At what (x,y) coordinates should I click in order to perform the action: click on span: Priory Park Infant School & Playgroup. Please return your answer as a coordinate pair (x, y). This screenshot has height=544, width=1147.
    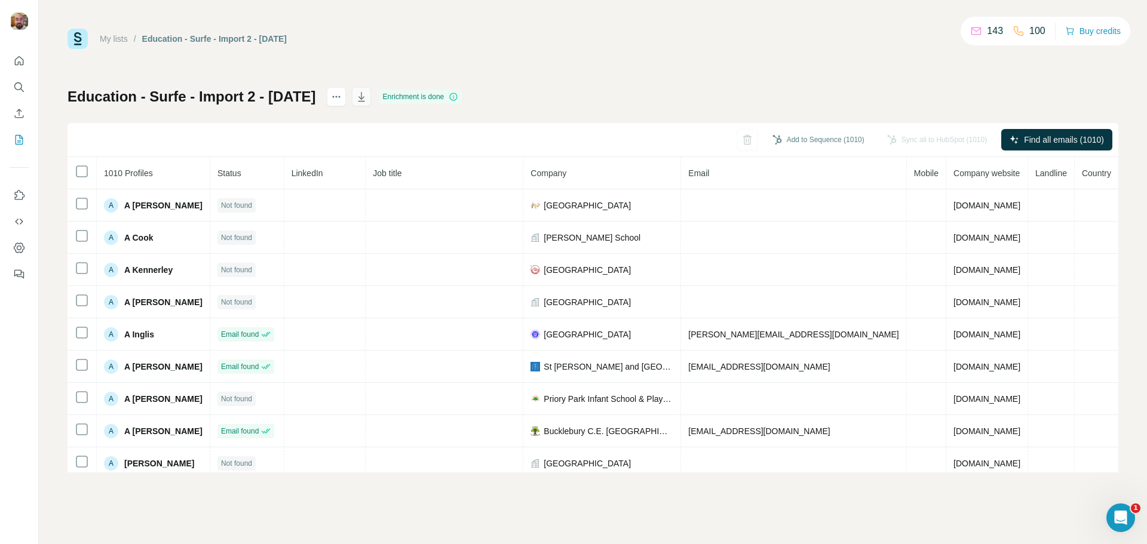
    Looking at the image, I should click on (608, 399).